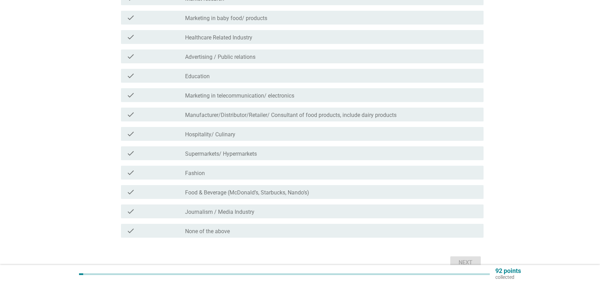 Image resolution: width=600 pixels, height=283 pixels. What do you see at coordinates (221, 154) in the screenshot?
I see `label: Supermarkets/ Hypermarkets` at bounding box center [221, 154].